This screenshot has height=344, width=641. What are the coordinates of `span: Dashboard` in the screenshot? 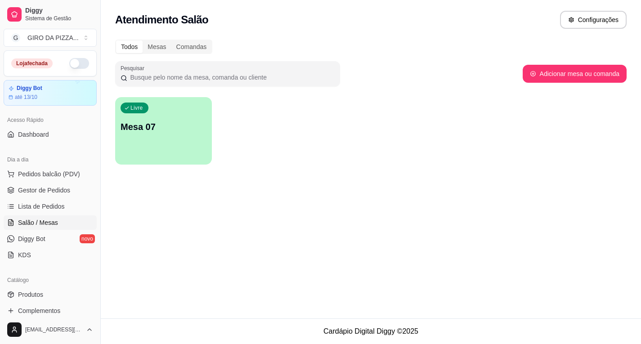 It's located at (33, 134).